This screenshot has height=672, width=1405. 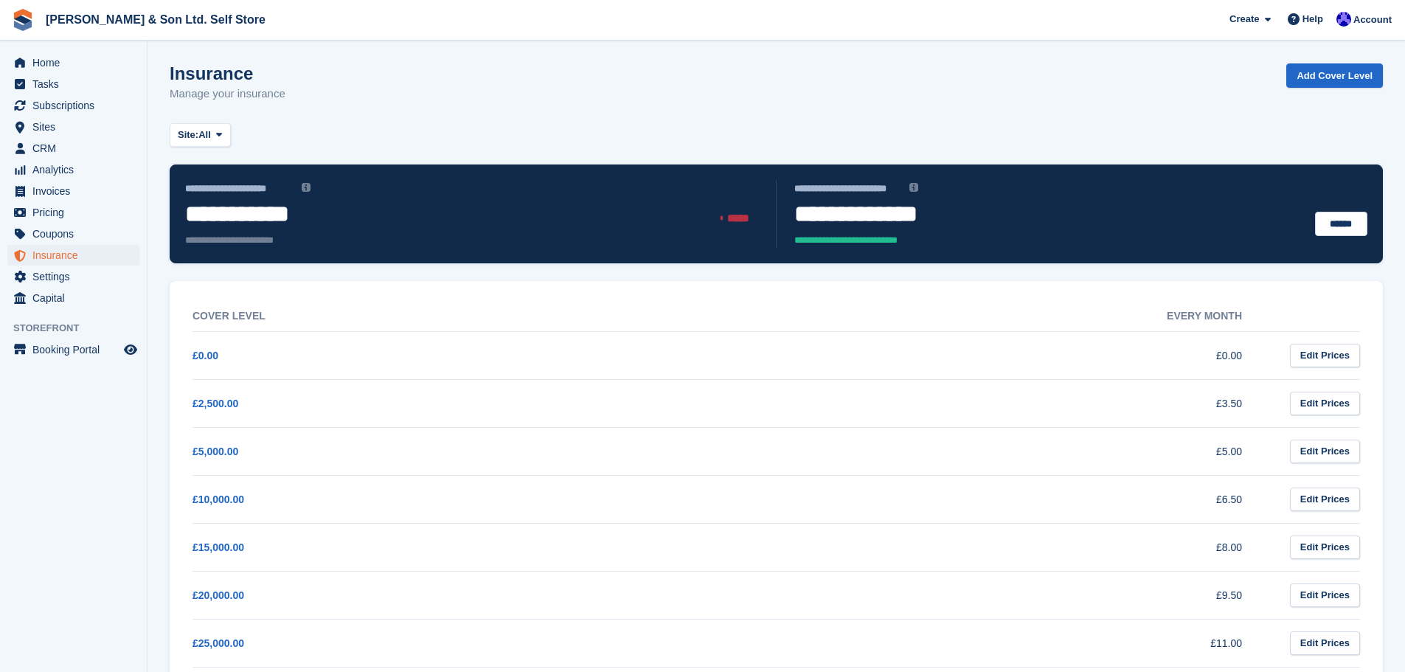 What do you see at coordinates (1244, 19) in the screenshot?
I see `span: Create` at bounding box center [1244, 19].